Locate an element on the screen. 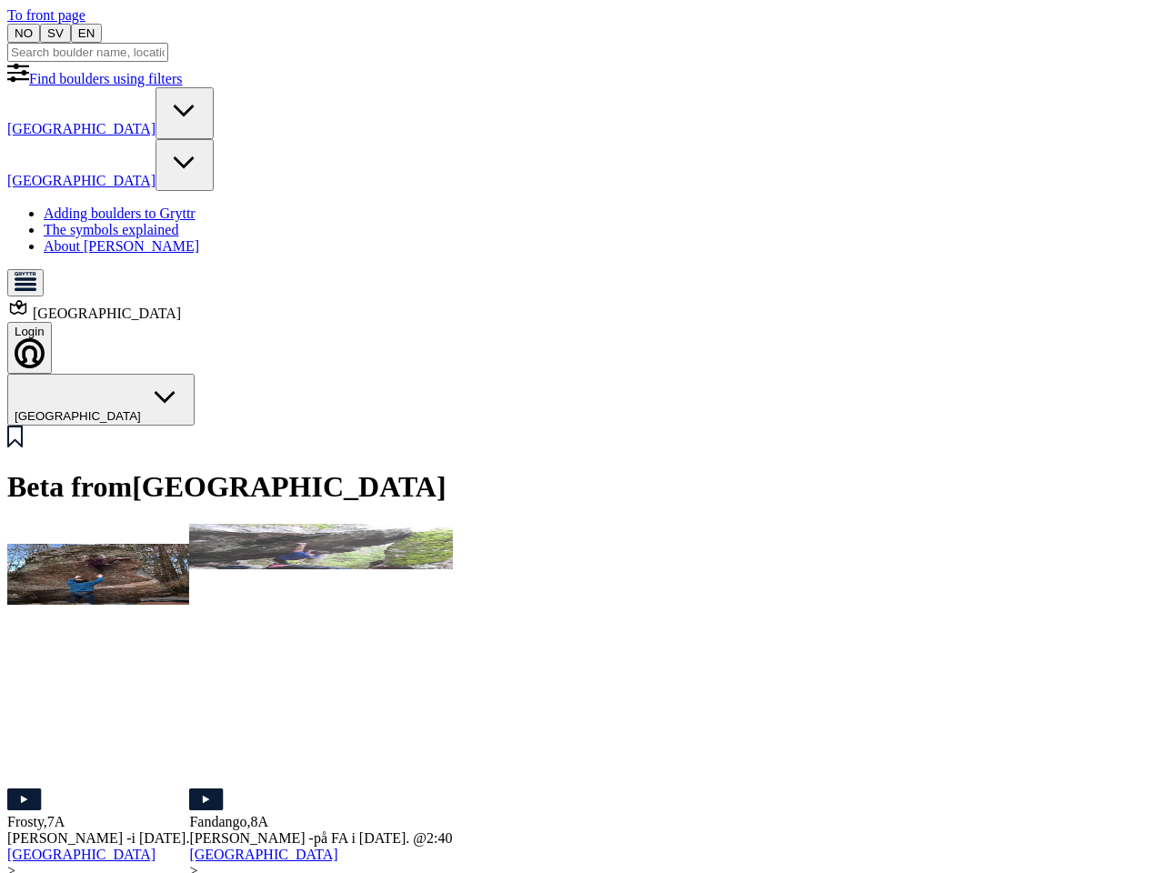 The image size is (1164, 873). input: Search boulder name, location or collection is located at coordinates (87, 52).